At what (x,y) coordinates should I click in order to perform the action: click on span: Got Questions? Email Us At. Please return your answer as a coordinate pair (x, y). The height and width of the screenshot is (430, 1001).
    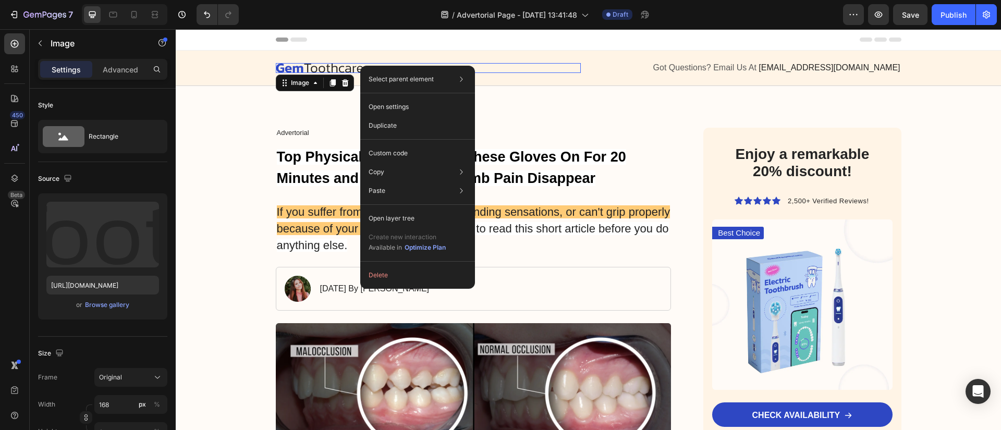
    Looking at the image, I should click on (529, 38).